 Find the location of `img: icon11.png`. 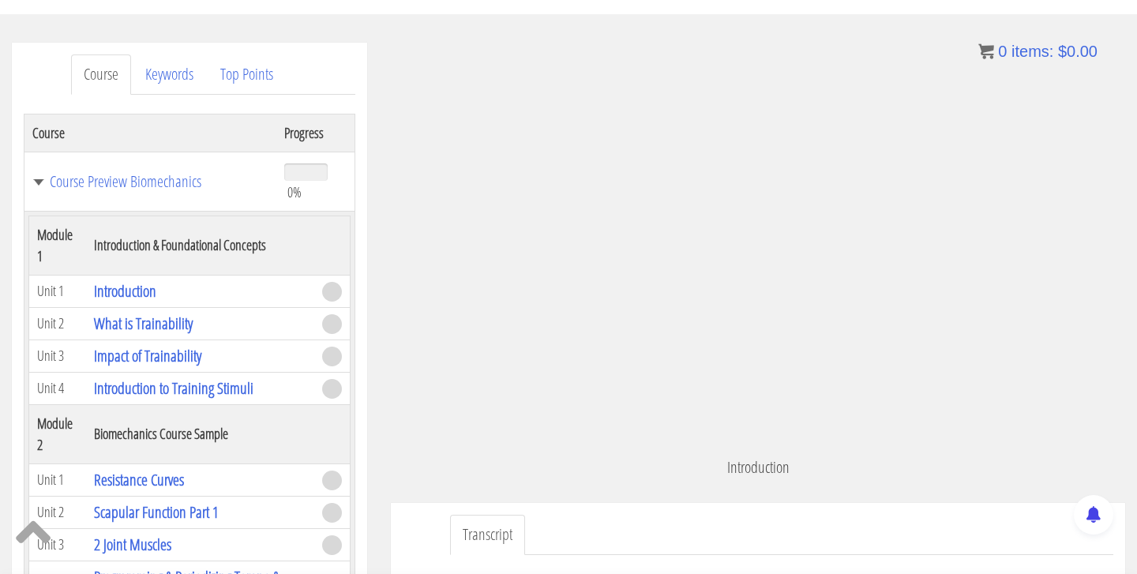

img: icon11.png is located at coordinates (986, 51).